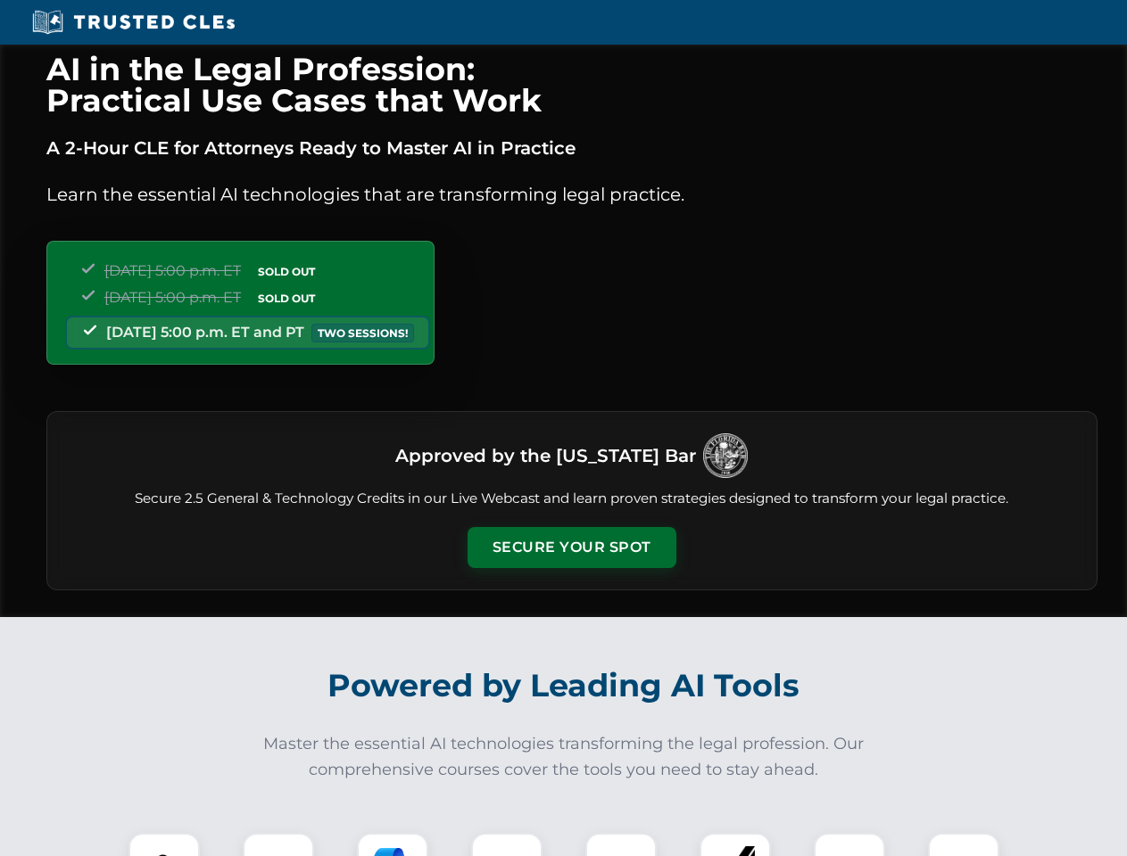 This screenshot has width=1127, height=856. I want to click on p: A 2-Hour CLE for Attorneys Ready to Master AI in Practice, so click(572, 148).